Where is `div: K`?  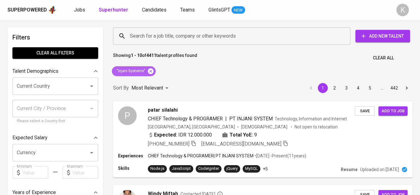 div: K is located at coordinates (403, 10).